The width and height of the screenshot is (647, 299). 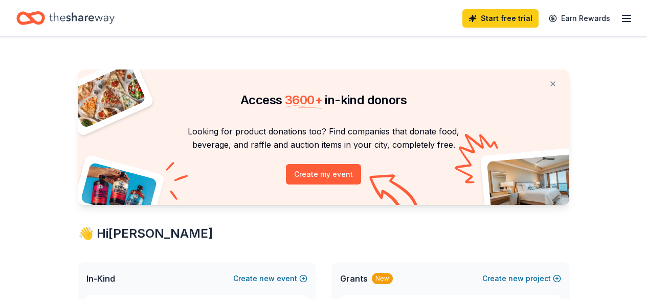 What do you see at coordinates (579, 18) in the screenshot?
I see `a: Earn Rewards` at bounding box center [579, 18].